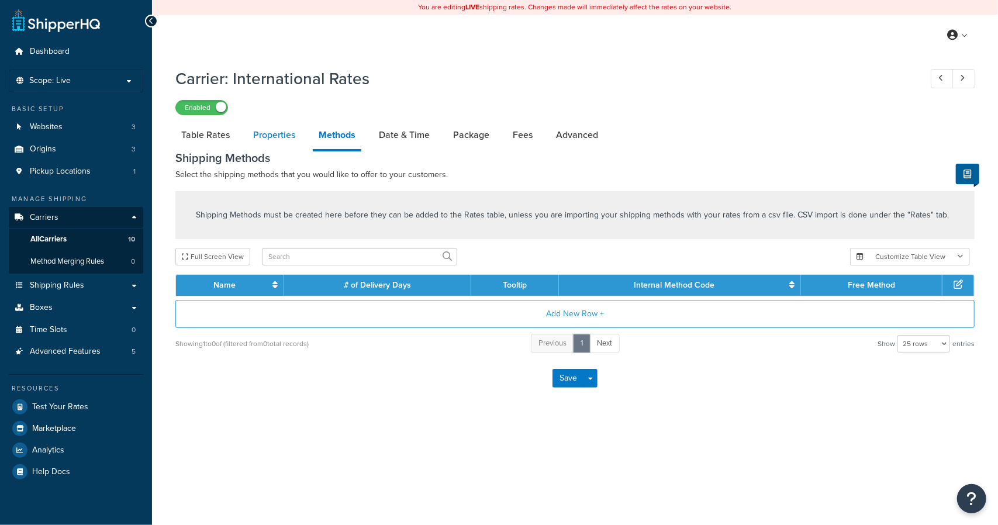 The image size is (998, 525). Describe the element at coordinates (575, 158) in the screenshot. I see `h3: Shipping Methods` at that location.